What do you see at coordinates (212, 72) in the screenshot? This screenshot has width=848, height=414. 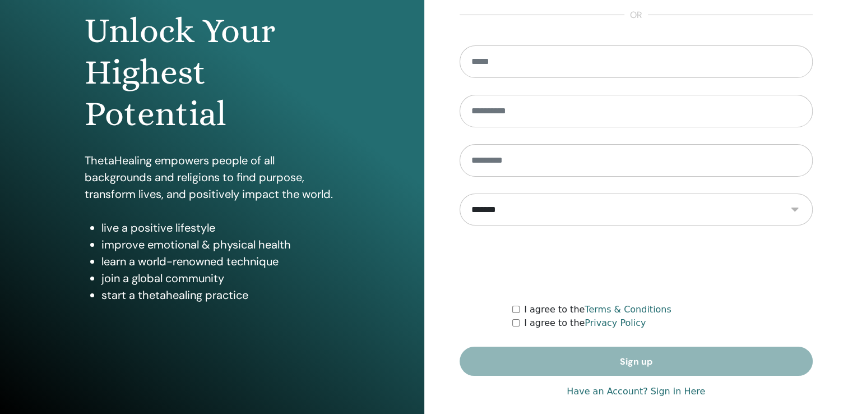 I see `h1: Unlock Your Highest Potential` at bounding box center [212, 72].